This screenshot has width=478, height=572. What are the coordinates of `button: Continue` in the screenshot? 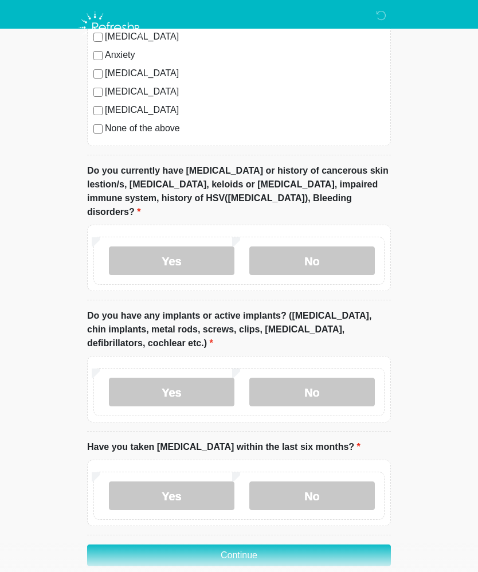 It's located at (239, 556).